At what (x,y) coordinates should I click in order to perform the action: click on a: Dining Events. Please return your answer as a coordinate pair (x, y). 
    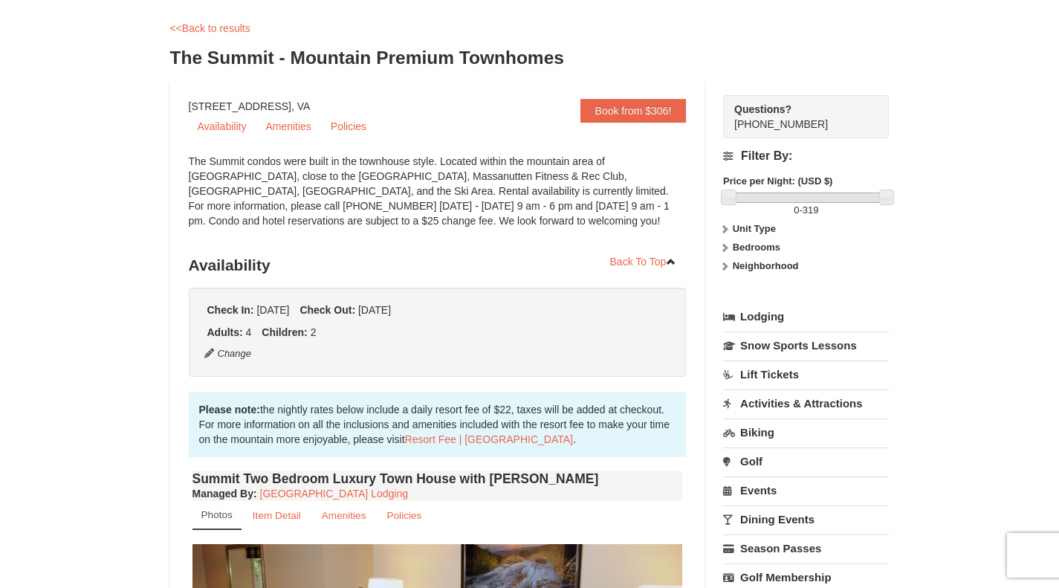
    Looking at the image, I should click on (806, 519).